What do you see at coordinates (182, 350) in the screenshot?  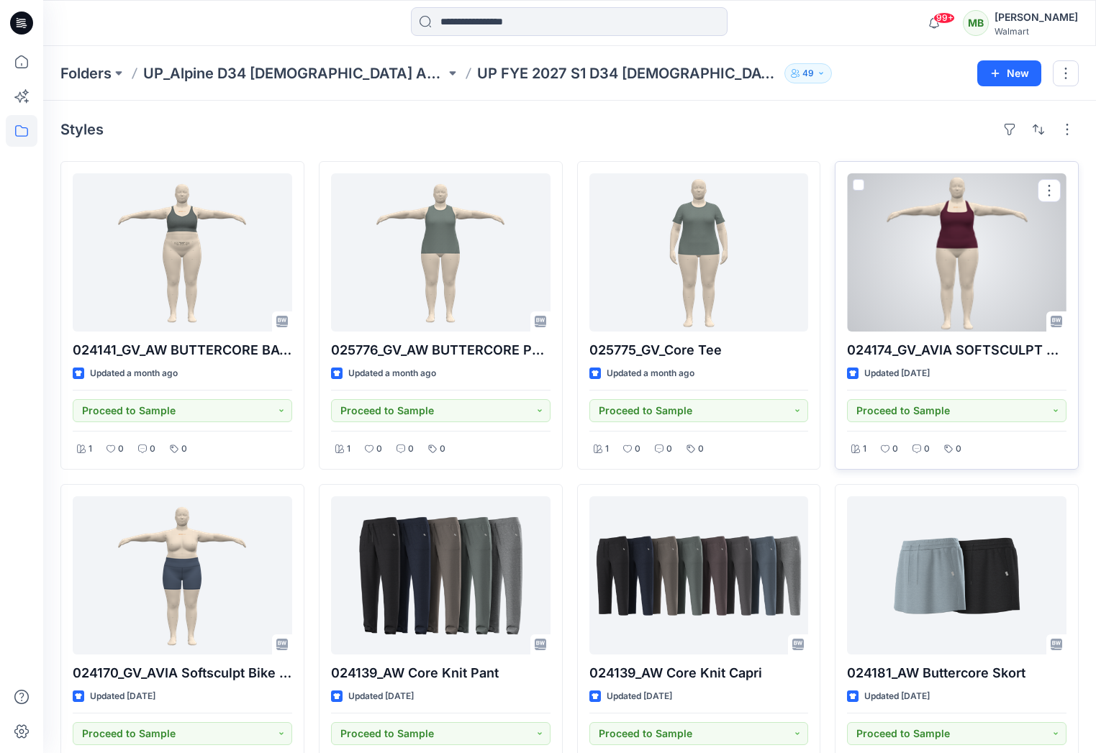 I see `p: 024141_GV_AW BUTTERCORE BACK WALL BRA` at bounding box center [182, 350].